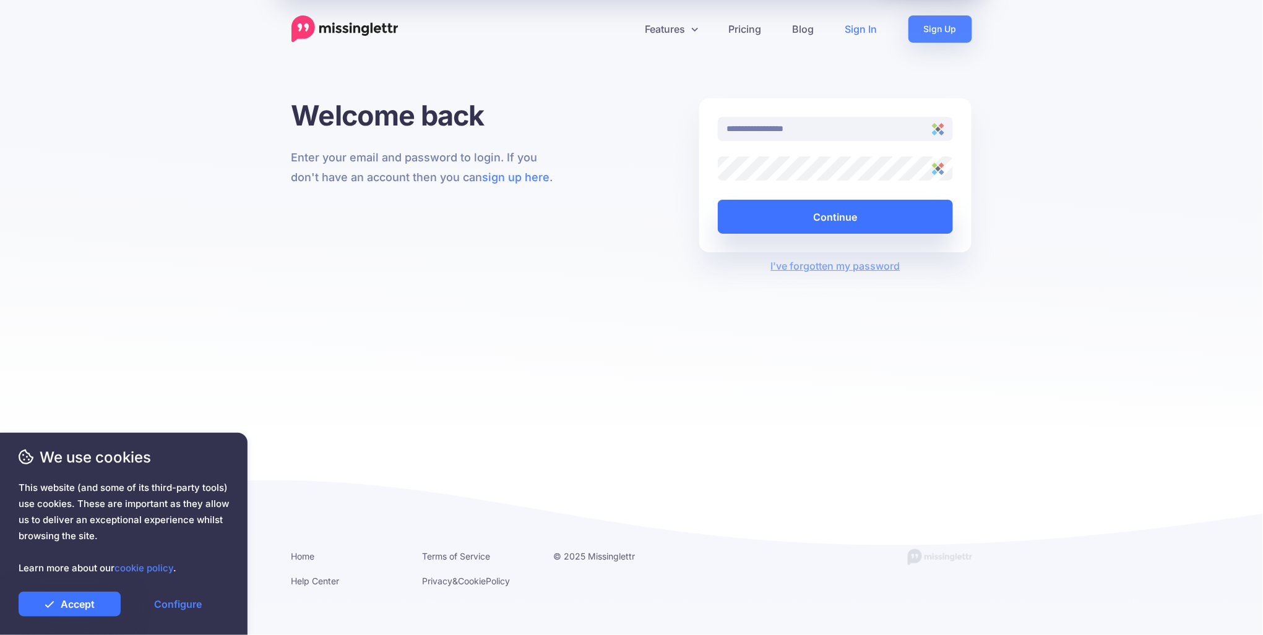 The width and height of the screenshot is (1263, 635). What do you see at coordinates (178, 605) in the screenshot?
I see `a: Configure` at bounding box center [178, 605].